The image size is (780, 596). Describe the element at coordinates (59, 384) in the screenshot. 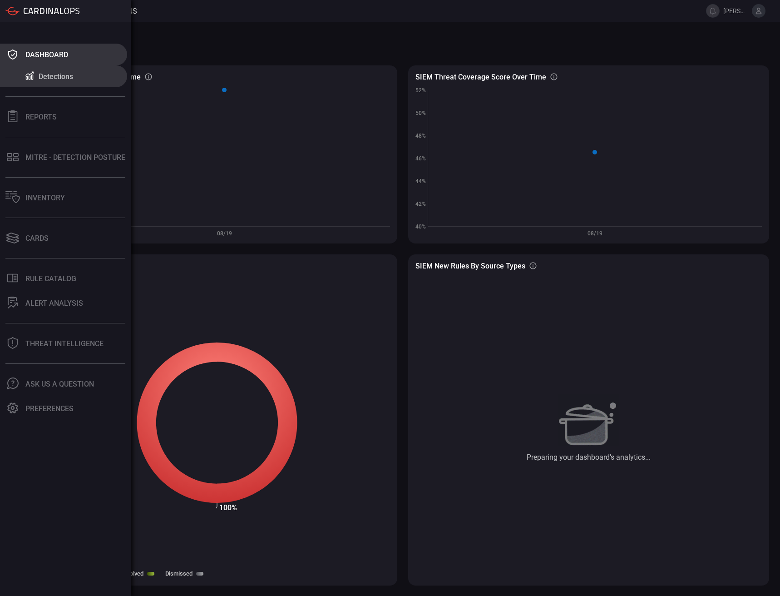

I see `div: Ask Us A Question` at that location.